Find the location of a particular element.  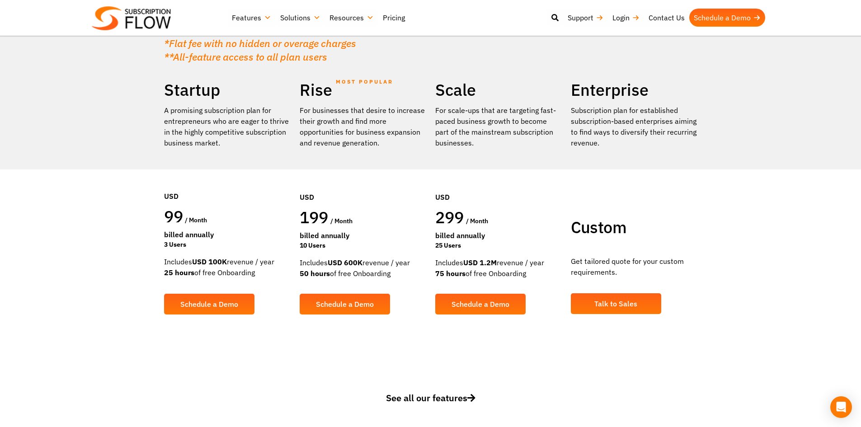

strong: USD 1.2M is located at coordinates (480, 263).